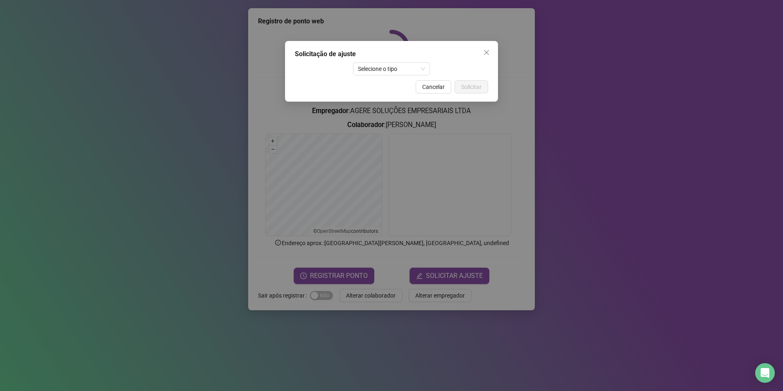  What do you see at coordinates (433, 87) in the screenshot?
I see `button: Cancelar` at bounding box center [433, 87].